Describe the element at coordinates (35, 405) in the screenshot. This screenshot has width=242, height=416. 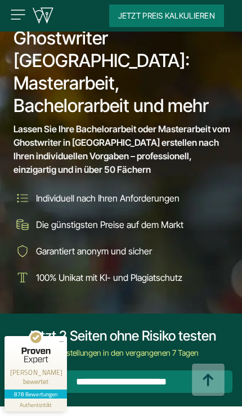
I see `div: Authentizität` at that location.